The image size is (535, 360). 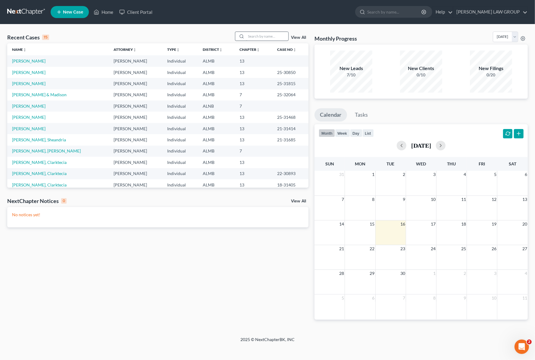 What do you see at coordinates (341, 224) in the screenshot?
I see `span: 14` at bounding box center [341, 224].